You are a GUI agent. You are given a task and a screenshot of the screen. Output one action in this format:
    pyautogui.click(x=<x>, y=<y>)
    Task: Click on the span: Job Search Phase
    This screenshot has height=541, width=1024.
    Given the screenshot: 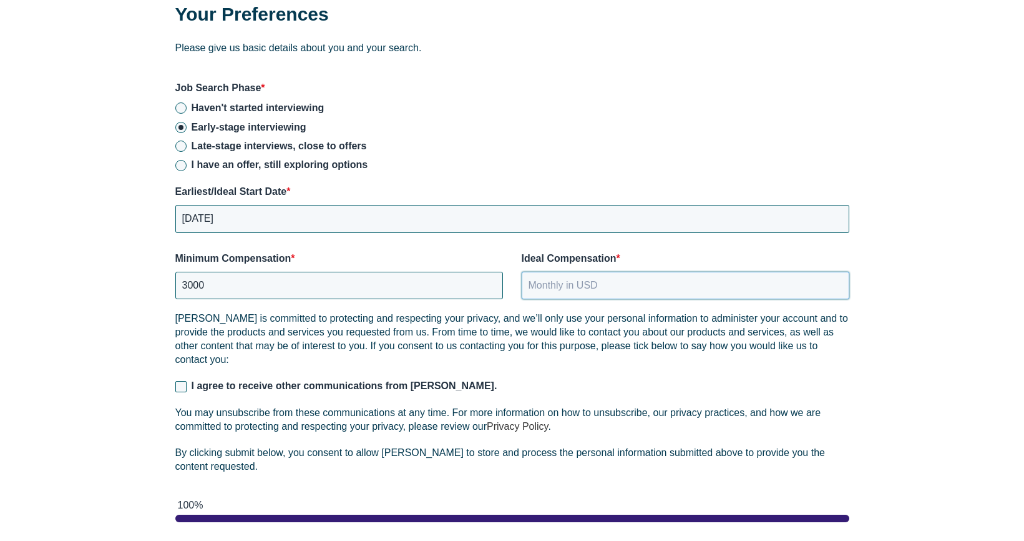 What is the action you would take?
    pyautogui.click(x=218, y=87)
    